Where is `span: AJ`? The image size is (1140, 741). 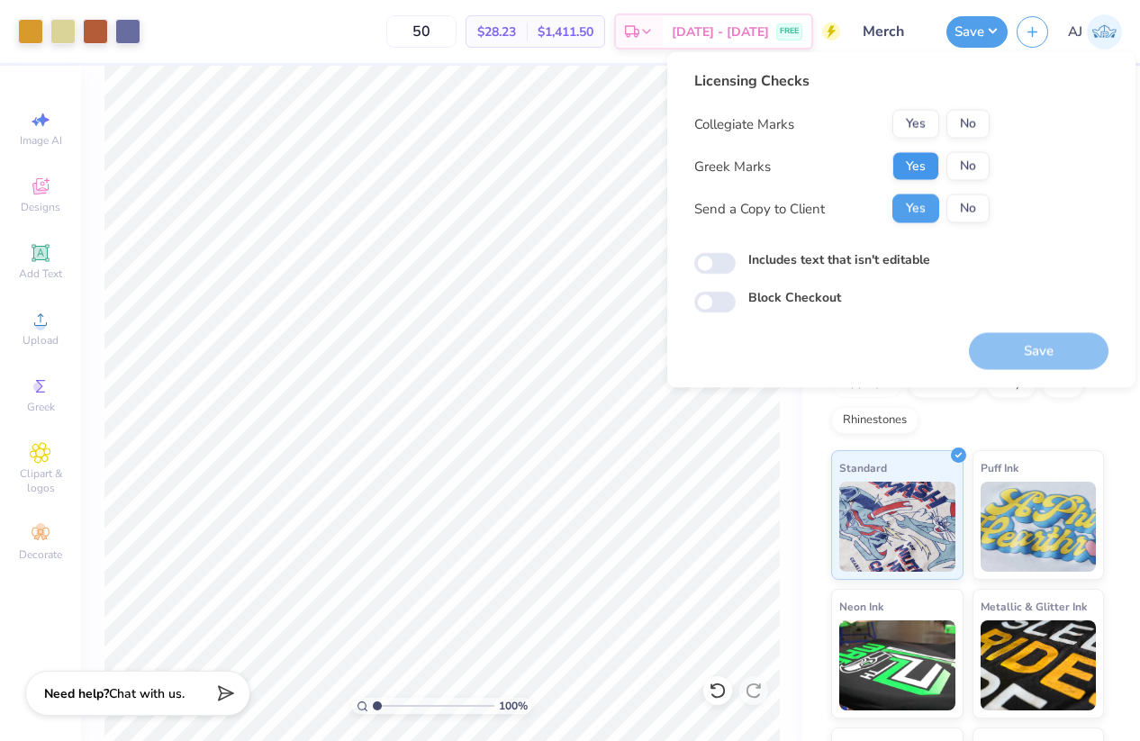
span: AJ is located at coordinates (1076, 32).